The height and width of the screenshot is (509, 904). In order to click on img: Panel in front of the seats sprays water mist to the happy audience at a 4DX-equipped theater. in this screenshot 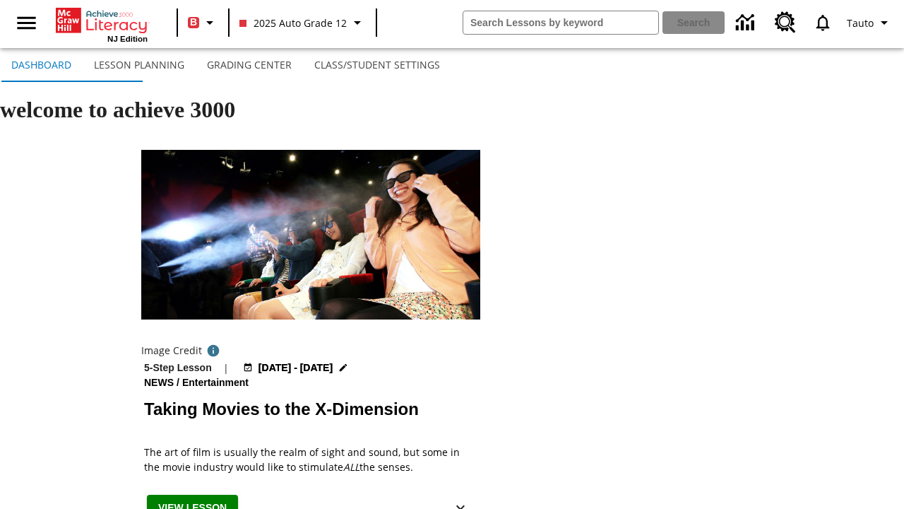, I will do `click(311, 235)`.